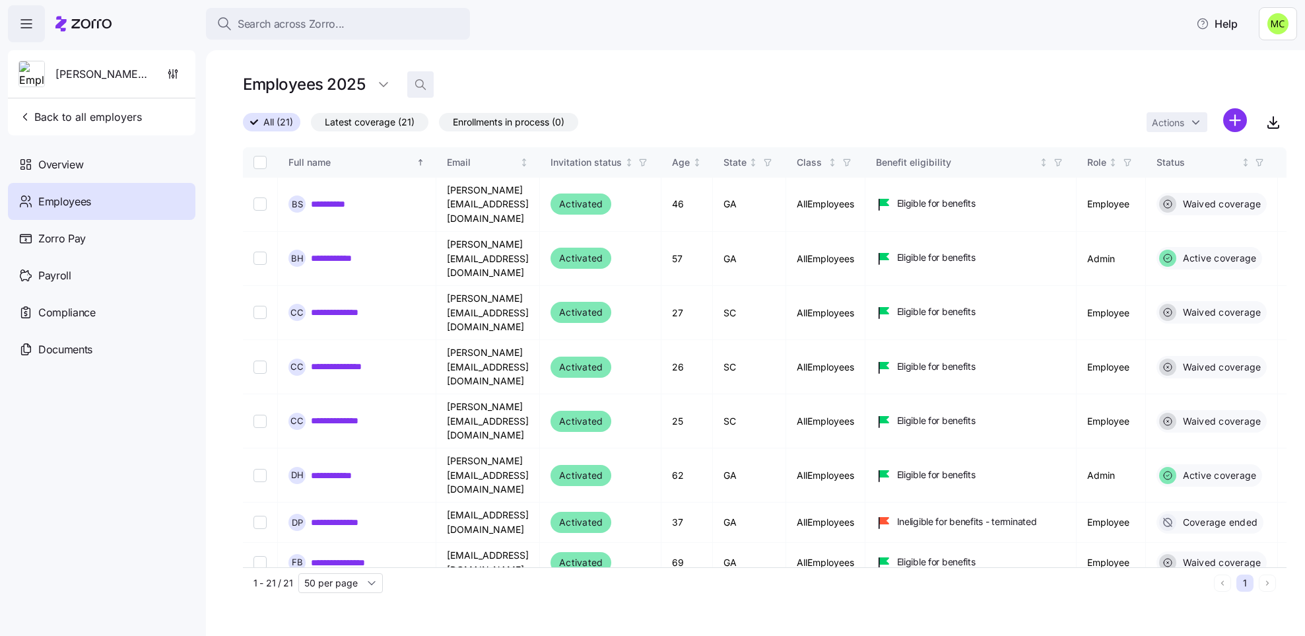 This screenshot has height=636, width=1305. What do you see at coordinates (102, 312) in the screenshot?
I see `a: Compliance` at bounding box center [102, 312].